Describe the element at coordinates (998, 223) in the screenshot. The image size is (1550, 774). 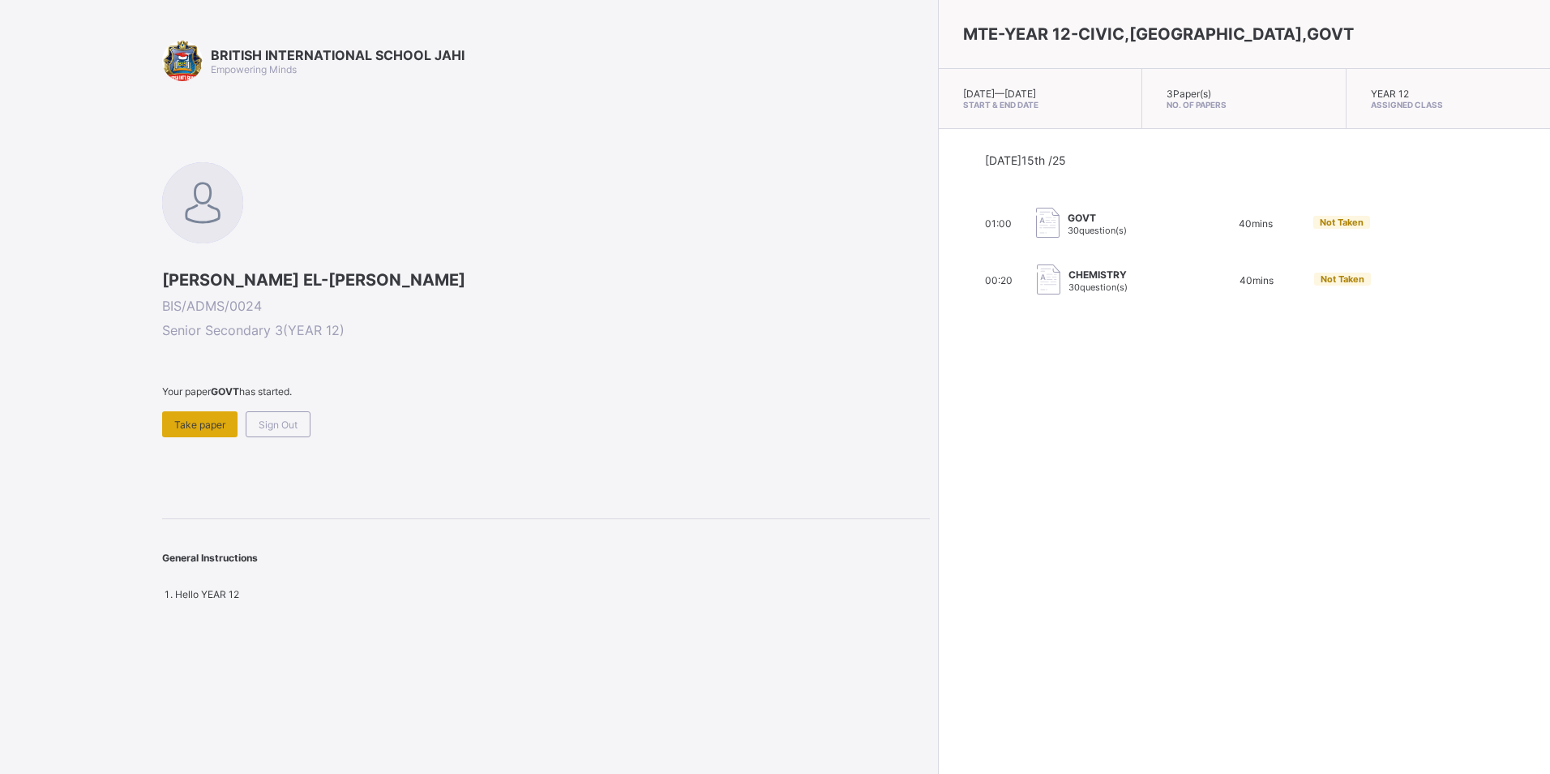
I see `span: 01:00` at that location.